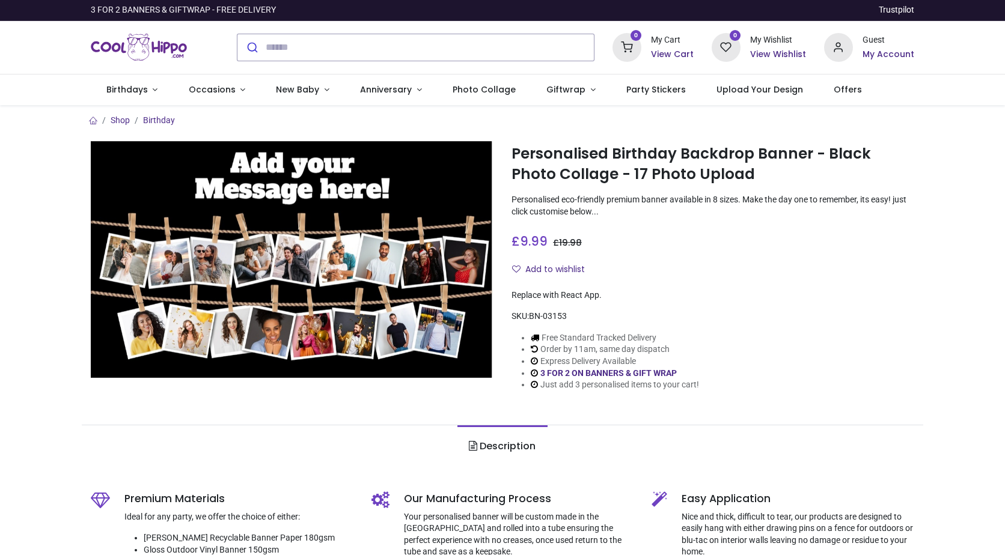  What do you see at coordinates (672, 40) in the screenshot?
I see `div: My Cart` at bounding box center [672, 40].